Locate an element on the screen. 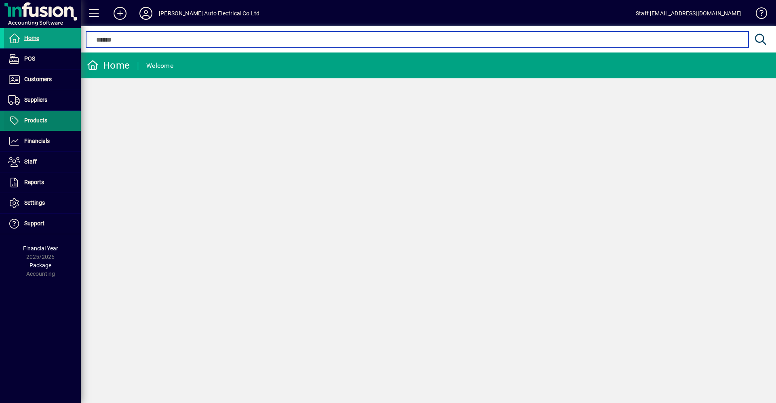 This screenshot has width=776, height=403. button: Add is located at coordinates (120, 13).